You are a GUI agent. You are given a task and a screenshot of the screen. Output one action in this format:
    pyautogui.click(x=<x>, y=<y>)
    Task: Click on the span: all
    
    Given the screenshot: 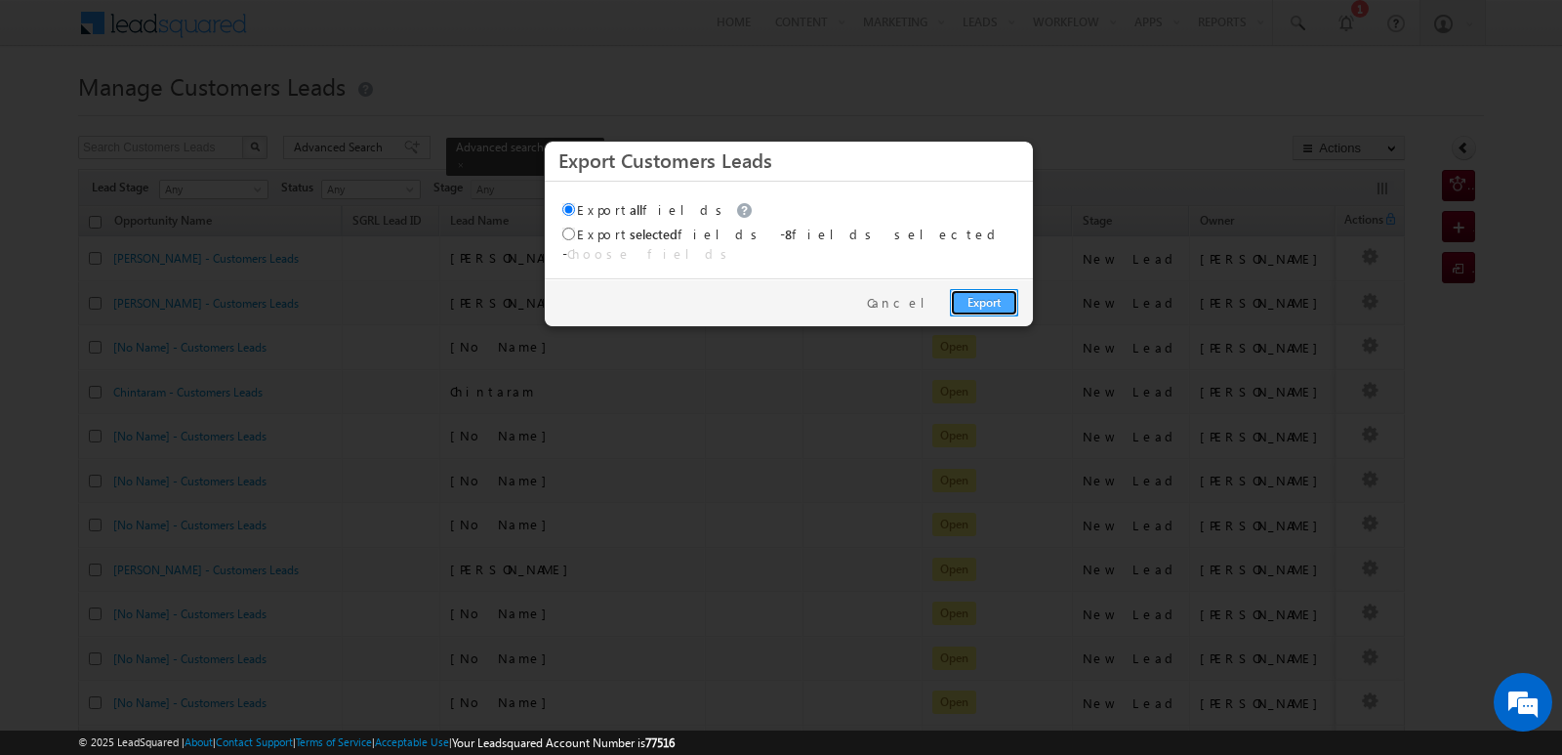 What is the action you would take?
    pyautogui.click(x=636, y=209)
    